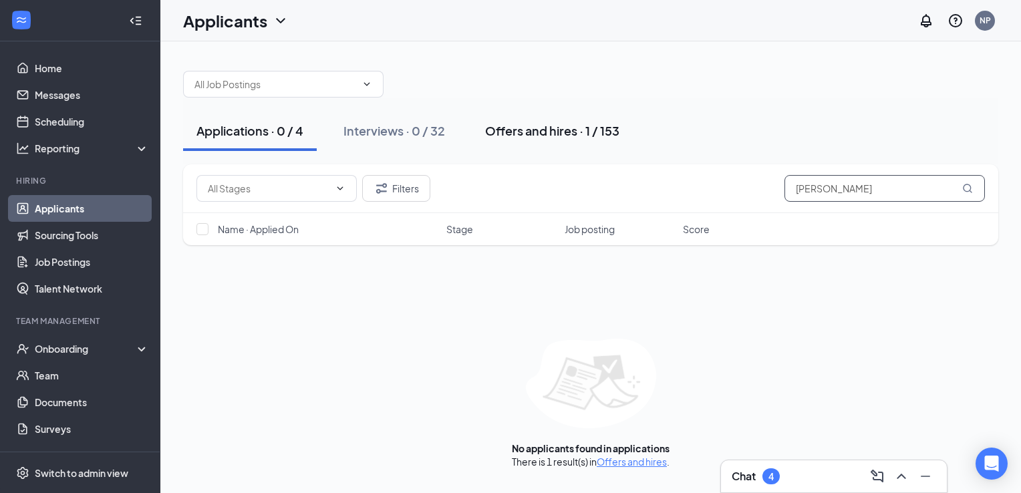 This screenshot has height=493, width=1021. What do you see at coordinates (92, 375) in the screenshot?
I see `a: Team` at bounding box center [92, 375].